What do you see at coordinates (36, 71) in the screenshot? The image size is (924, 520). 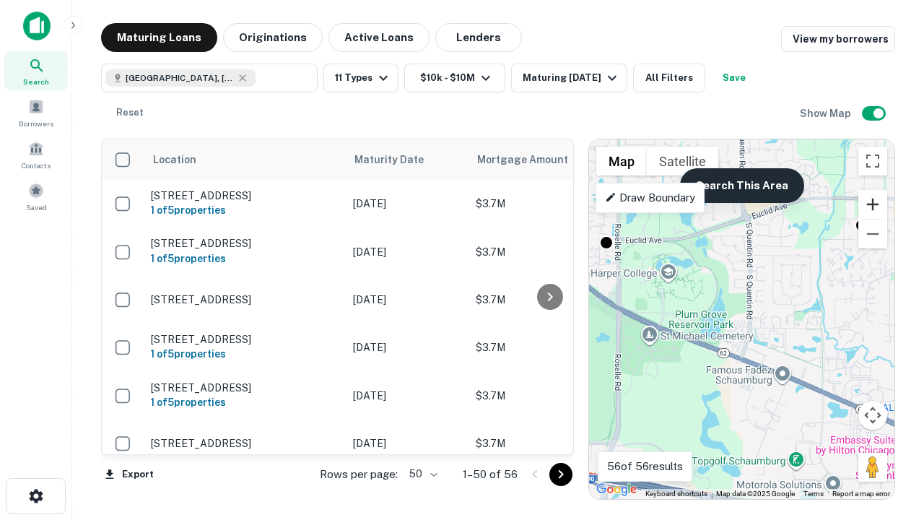 I see `a: Search` at bounding box center [36, 71].